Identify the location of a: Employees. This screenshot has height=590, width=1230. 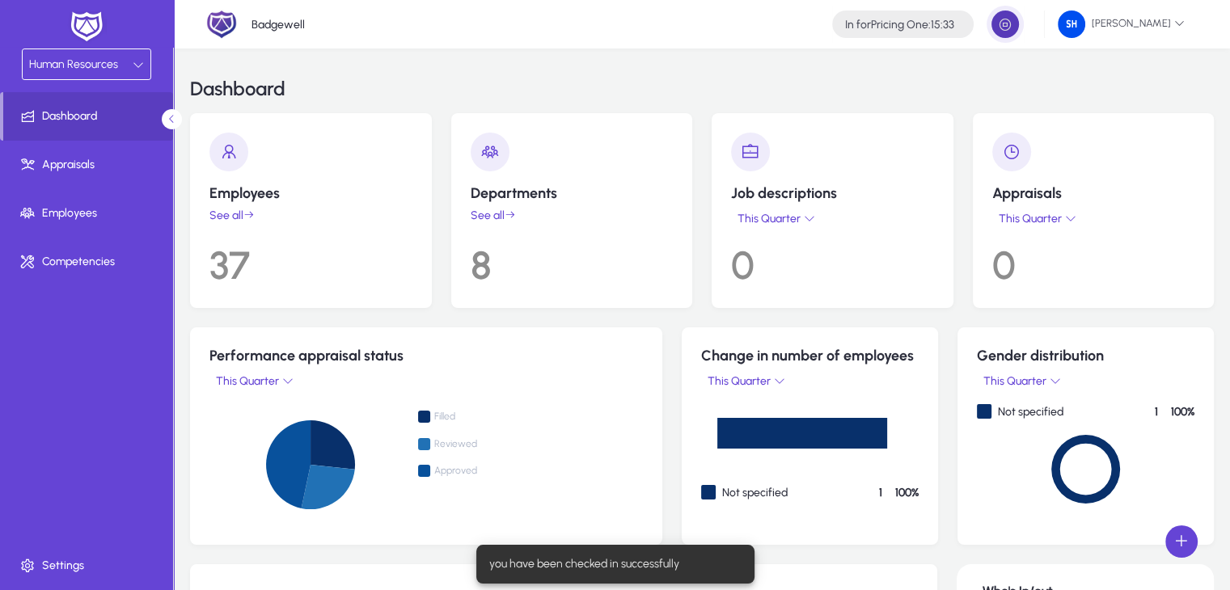
(90, 213).